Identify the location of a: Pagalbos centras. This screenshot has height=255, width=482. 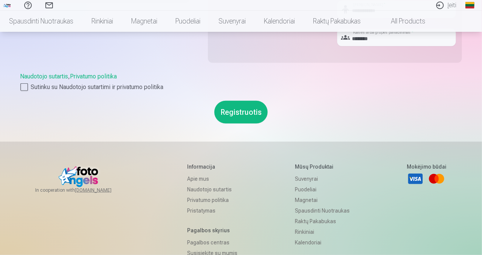
(212, 242).